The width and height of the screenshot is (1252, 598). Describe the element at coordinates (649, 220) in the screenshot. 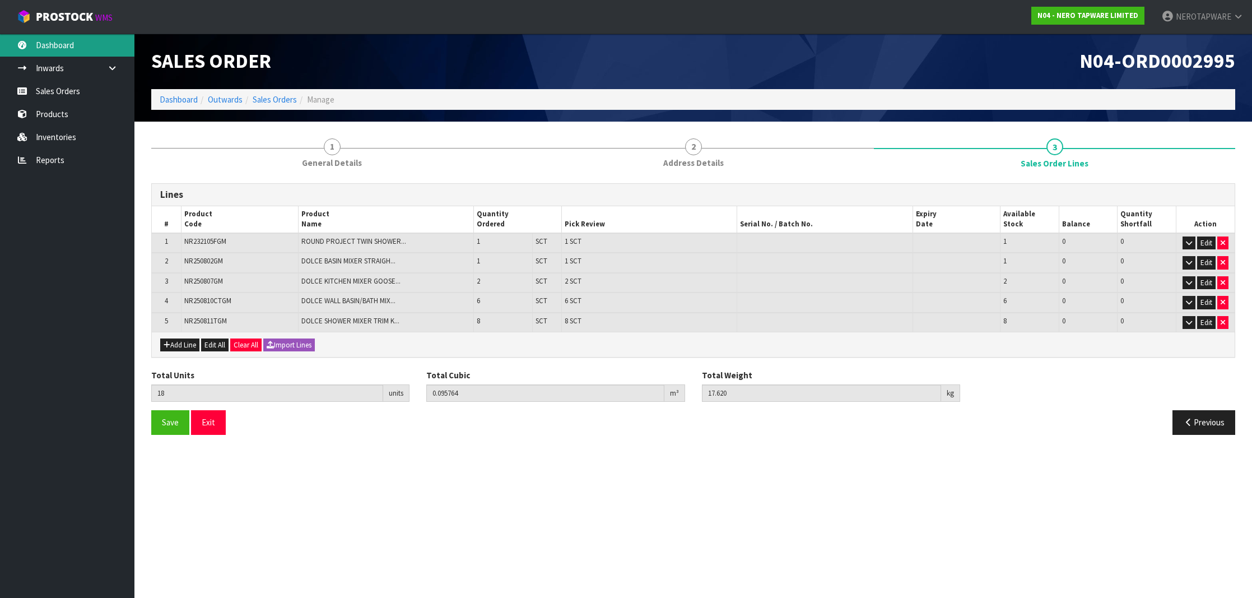

I see `th: Pick Review` at that location.